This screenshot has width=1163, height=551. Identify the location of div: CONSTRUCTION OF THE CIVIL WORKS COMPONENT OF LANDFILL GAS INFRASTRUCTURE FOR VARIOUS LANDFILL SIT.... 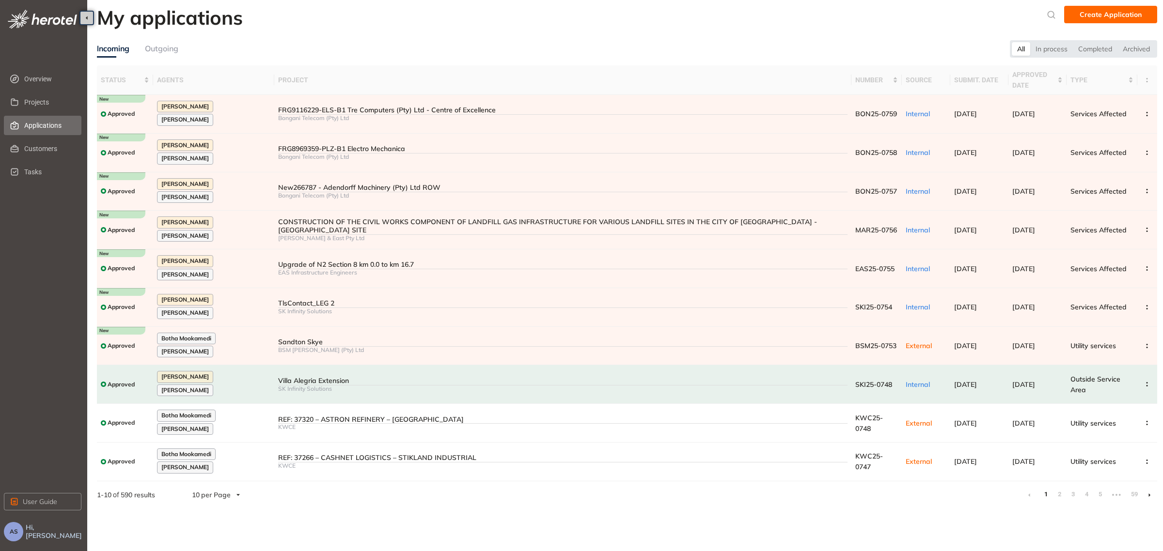
(563, 226).